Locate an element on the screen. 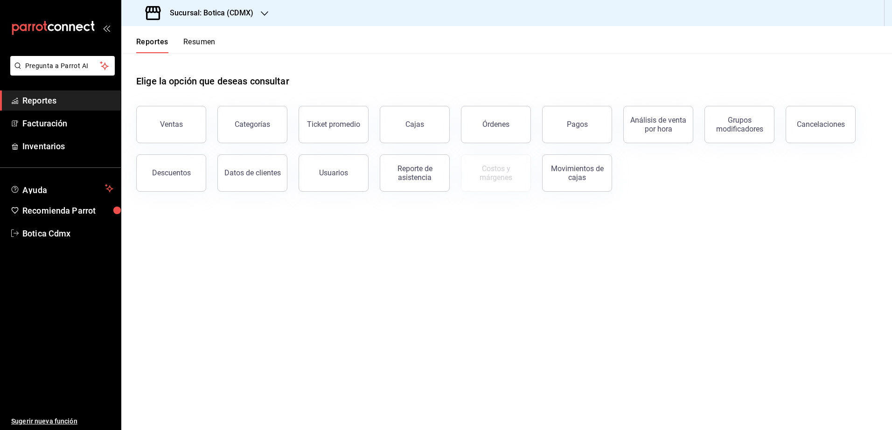  button: open_drawer_menu is located at coordinates (106, 28).